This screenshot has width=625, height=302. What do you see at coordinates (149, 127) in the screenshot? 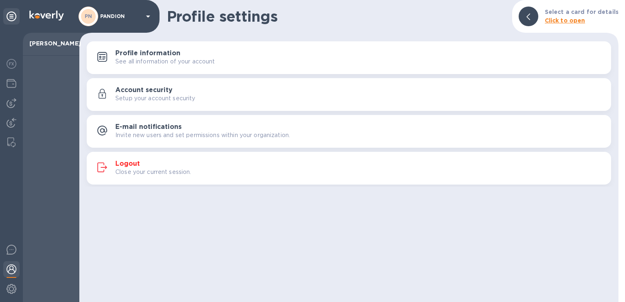
I see `h3: E-mail notifications` at bounding box center [149, 127].